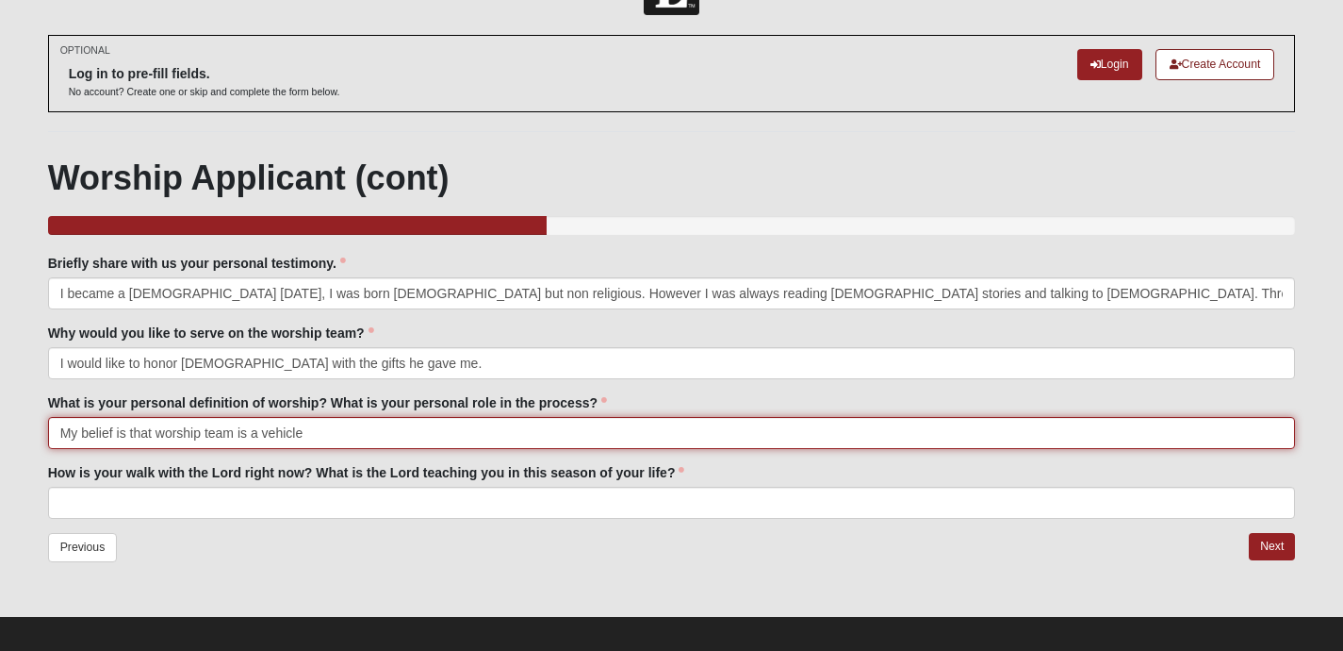  I want to click on label: Why would you like to serve on the worship team?, so click(211, 333).